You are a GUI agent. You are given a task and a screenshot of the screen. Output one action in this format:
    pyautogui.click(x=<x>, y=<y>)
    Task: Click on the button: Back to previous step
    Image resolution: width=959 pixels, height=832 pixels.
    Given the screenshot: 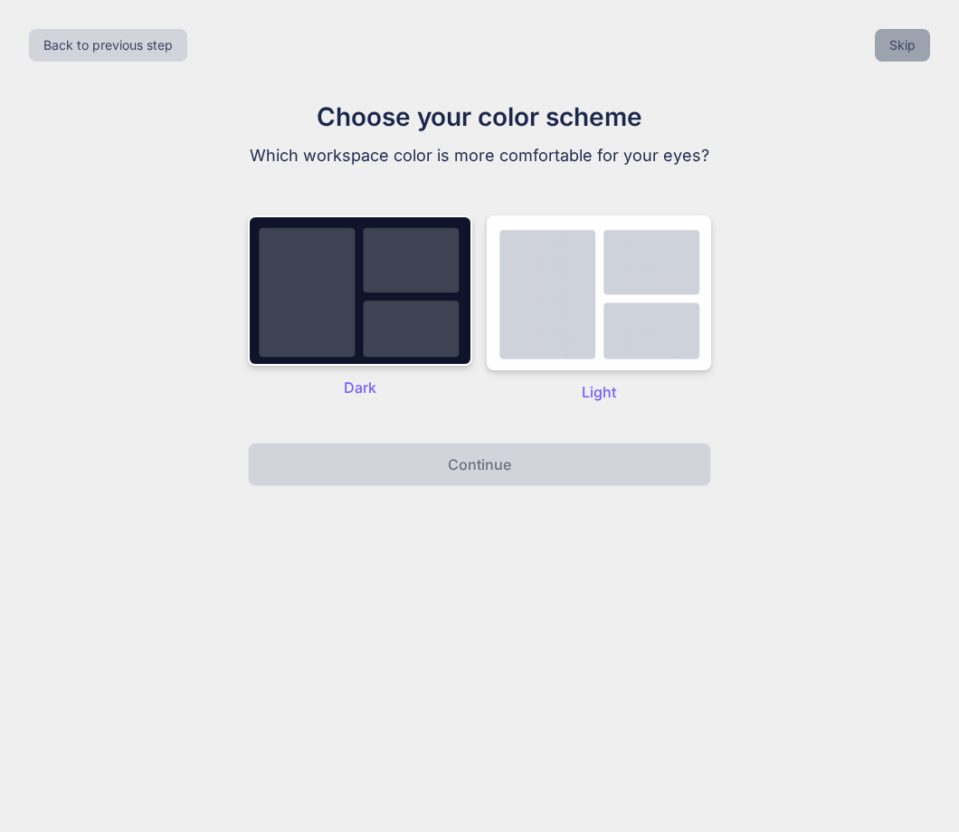 What is the action you would take?
    pyautogui.click(x=108, y=45)
    